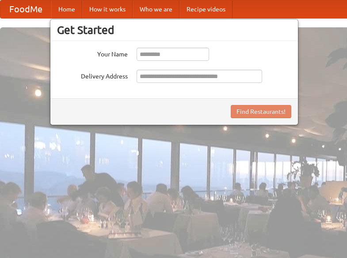 The height and width of the screenshot is (258, 347). What do you see at coordinates (92, 75) in the screenshot?
I see `label: Delivery Address` at bounding box center [92, 75].